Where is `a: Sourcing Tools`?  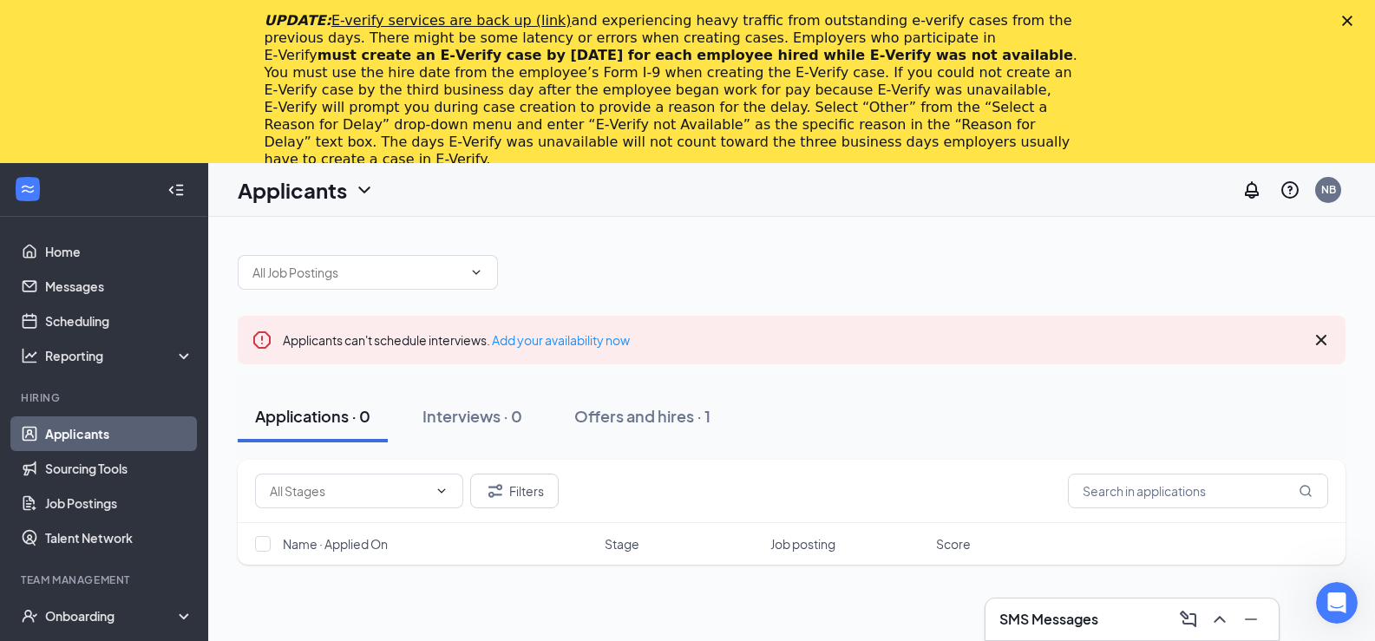 a: Sourcing Tools is located at coordinates (119, 468).